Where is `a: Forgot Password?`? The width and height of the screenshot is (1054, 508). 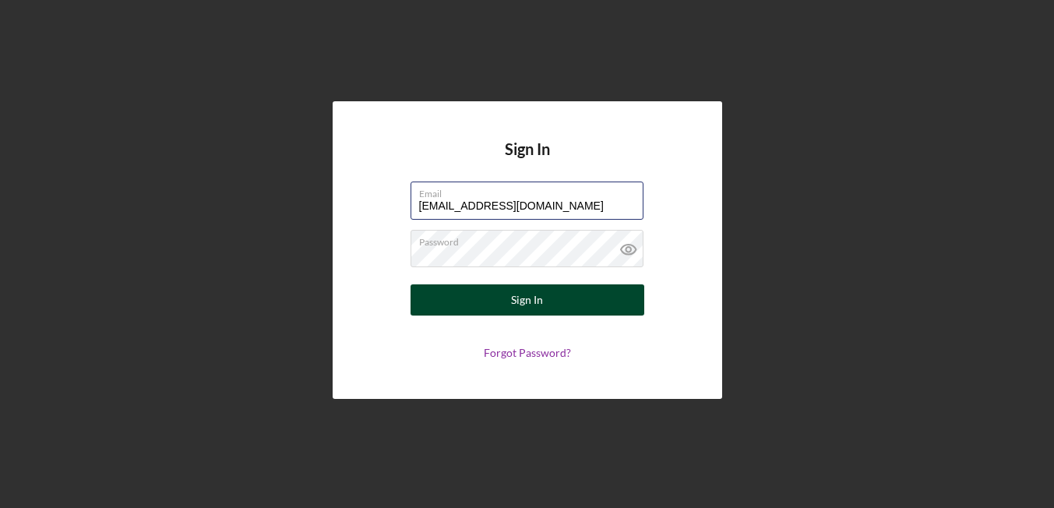 a: Forgot Password? is located at coordinates (527, 352).